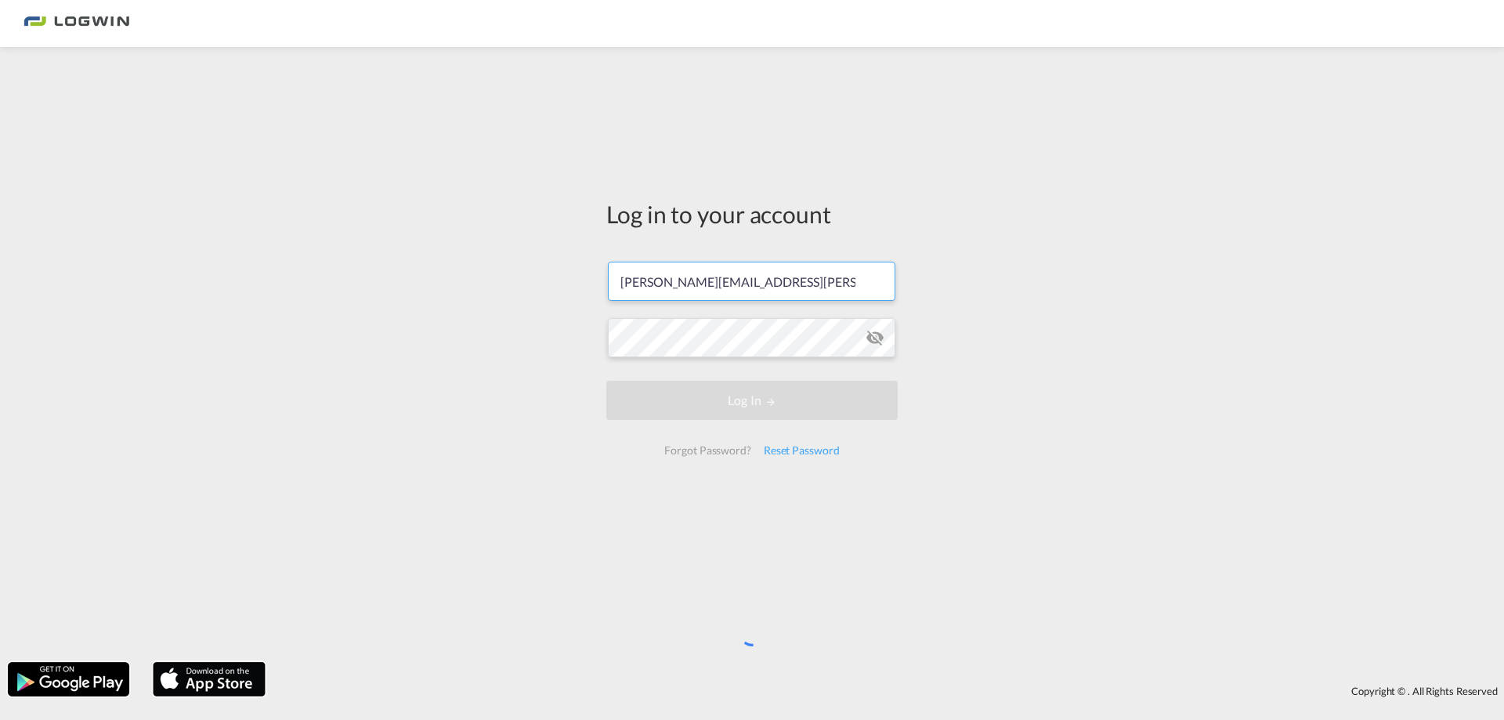 This screenshot has width=1504, height=720. I want to click on button: LOGIN, so click(752, 400).